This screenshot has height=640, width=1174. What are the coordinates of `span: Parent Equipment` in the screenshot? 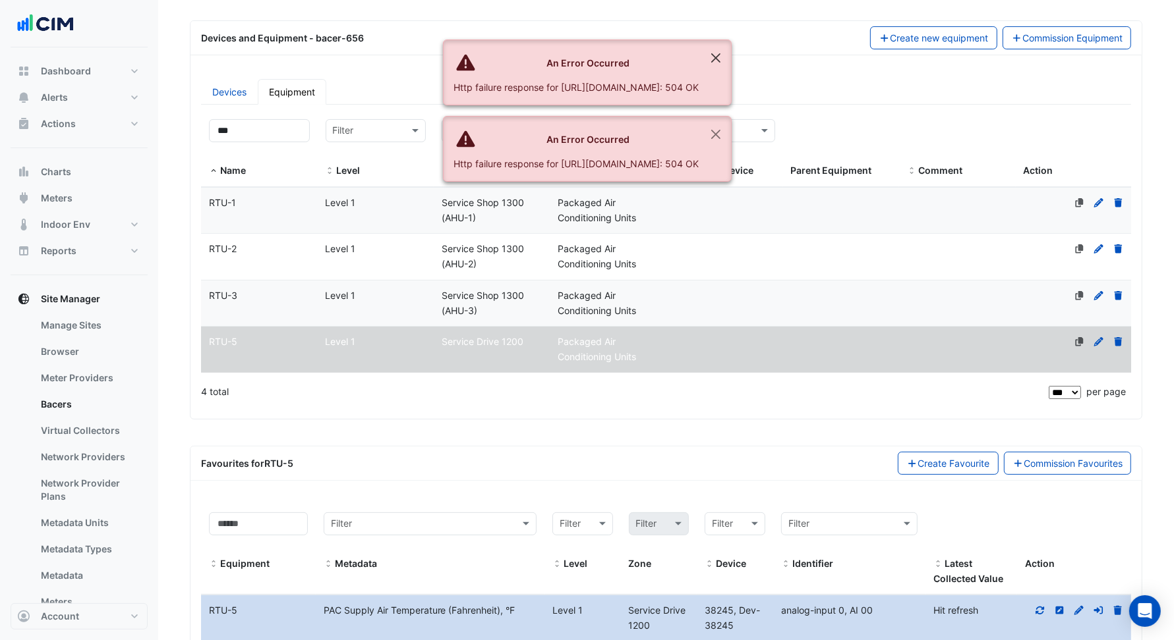 It's located at (831, 170).